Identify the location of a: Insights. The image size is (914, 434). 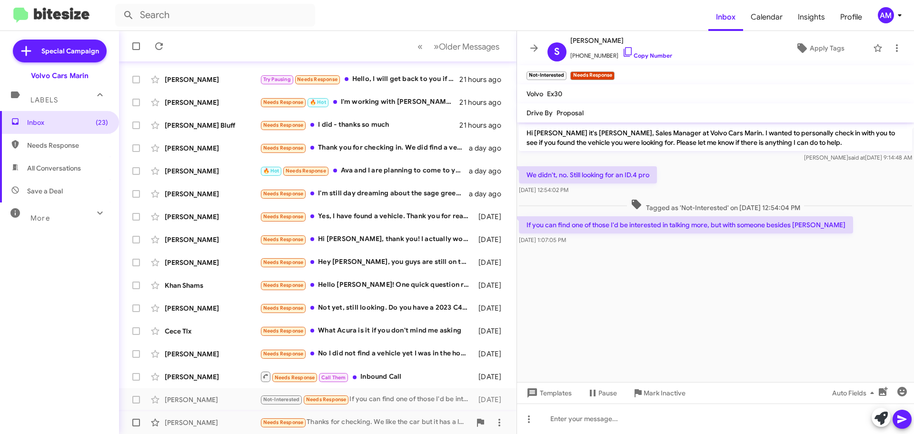
(811, 17).